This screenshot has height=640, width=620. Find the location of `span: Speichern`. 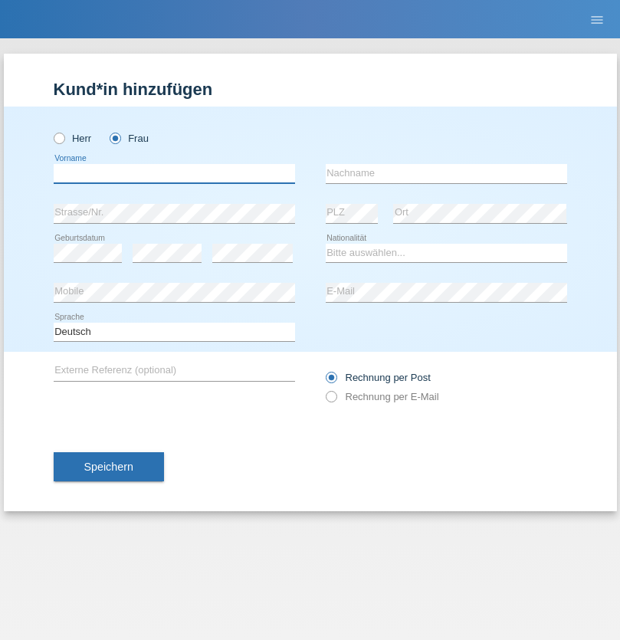

span: Speichern is located at coordinates (109, 467).